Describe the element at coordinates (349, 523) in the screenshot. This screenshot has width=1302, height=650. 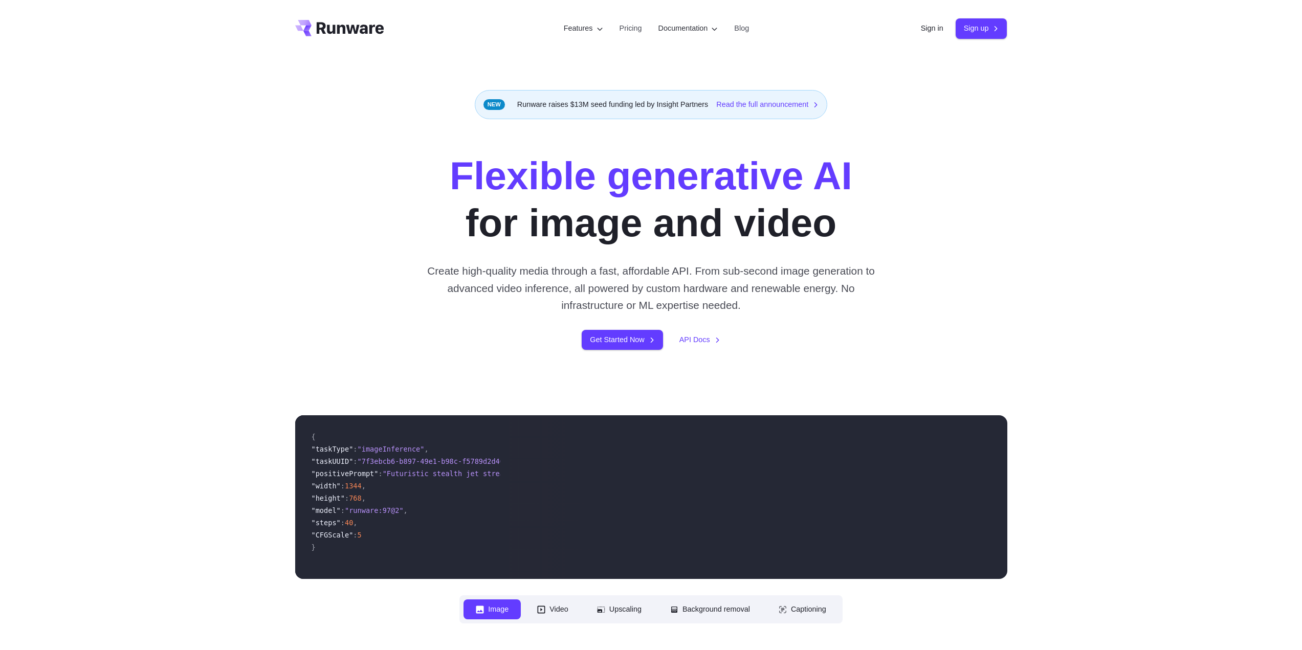
I see `span: 40` at that location.